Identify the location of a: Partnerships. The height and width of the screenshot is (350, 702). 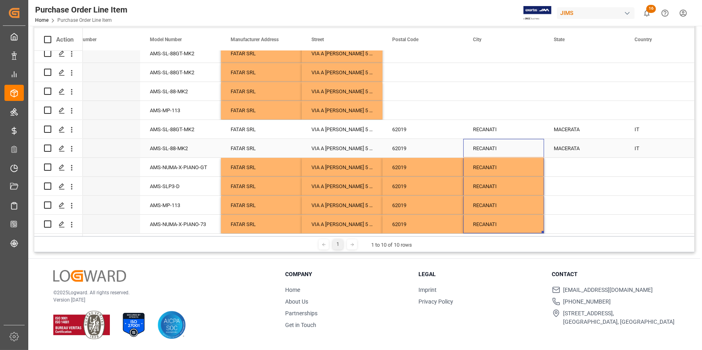
(301, 313).